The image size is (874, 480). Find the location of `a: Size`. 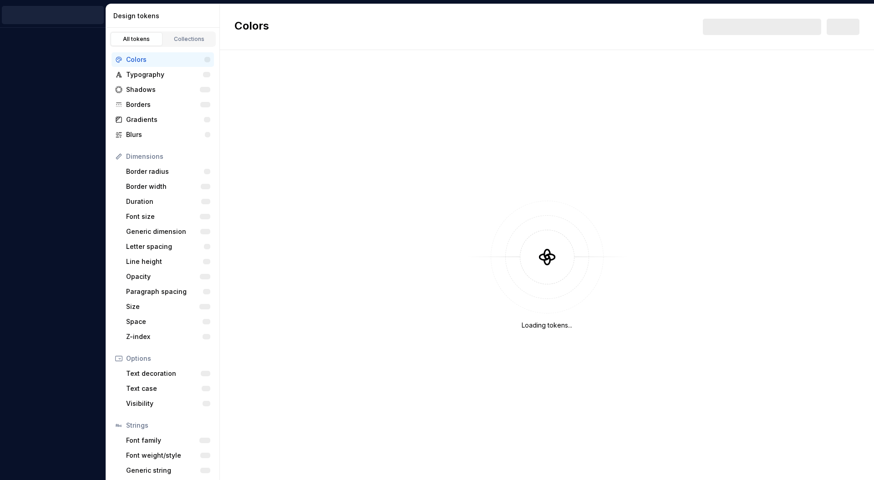

a: Size is located at coordinates (168, 307).